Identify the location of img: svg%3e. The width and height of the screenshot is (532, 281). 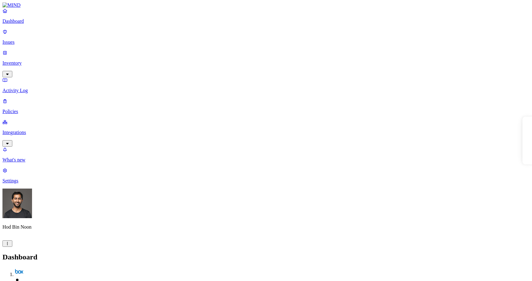
(19, 272).